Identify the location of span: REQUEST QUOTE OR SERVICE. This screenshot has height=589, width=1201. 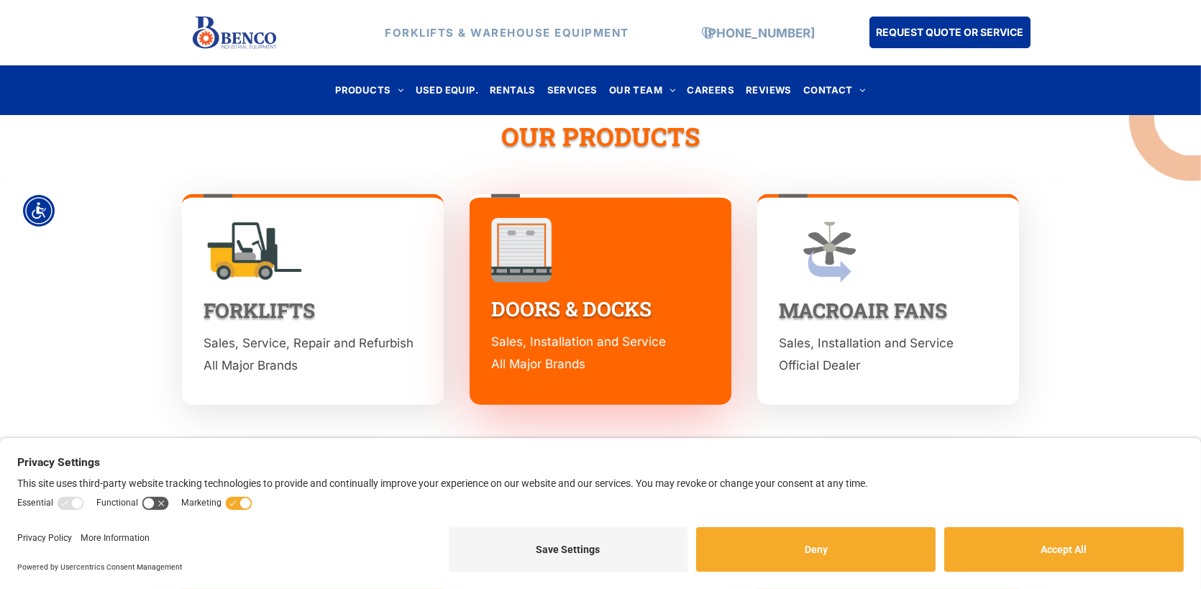
(950, 32).